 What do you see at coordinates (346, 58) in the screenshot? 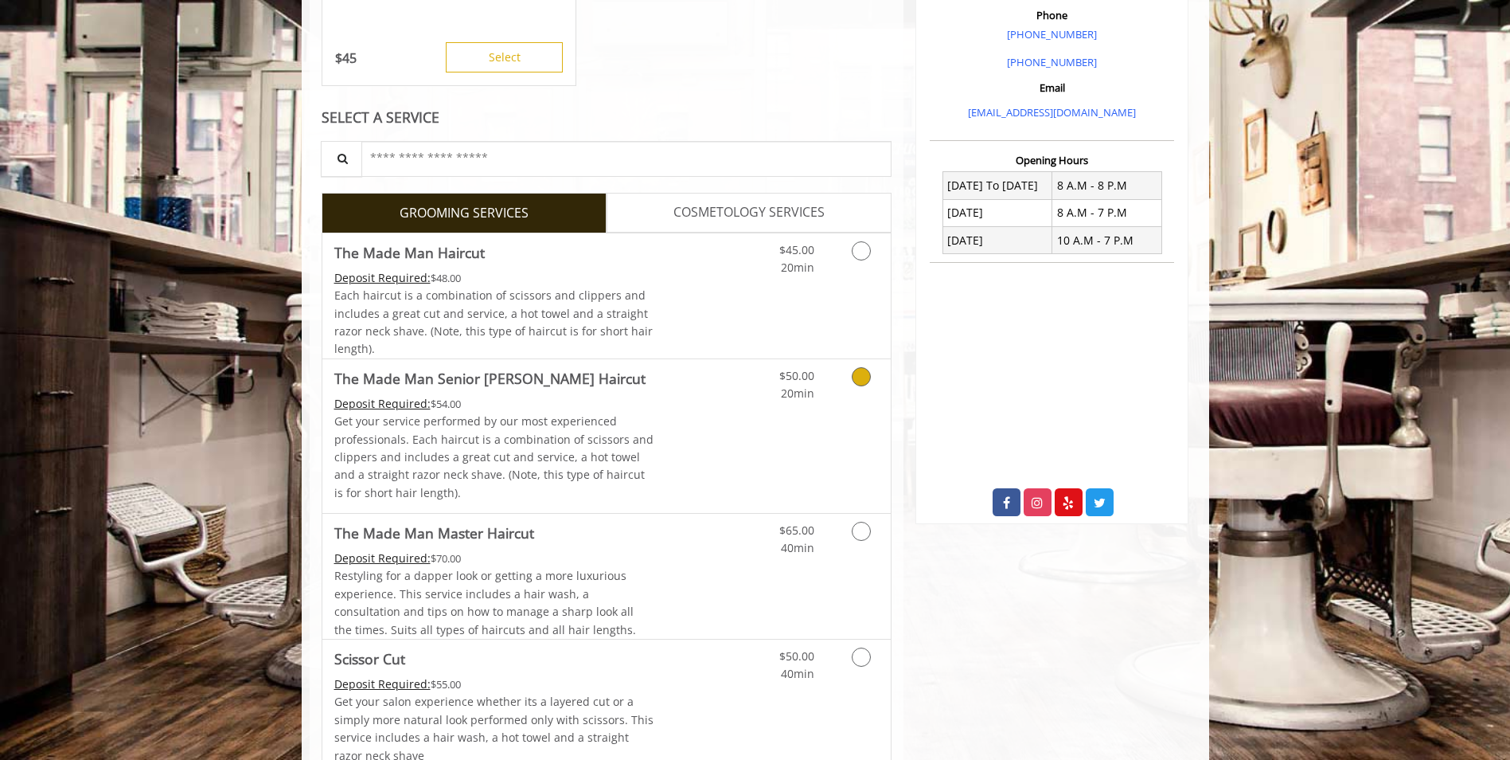
I see `p: 45` at bounding box center [346, 58].